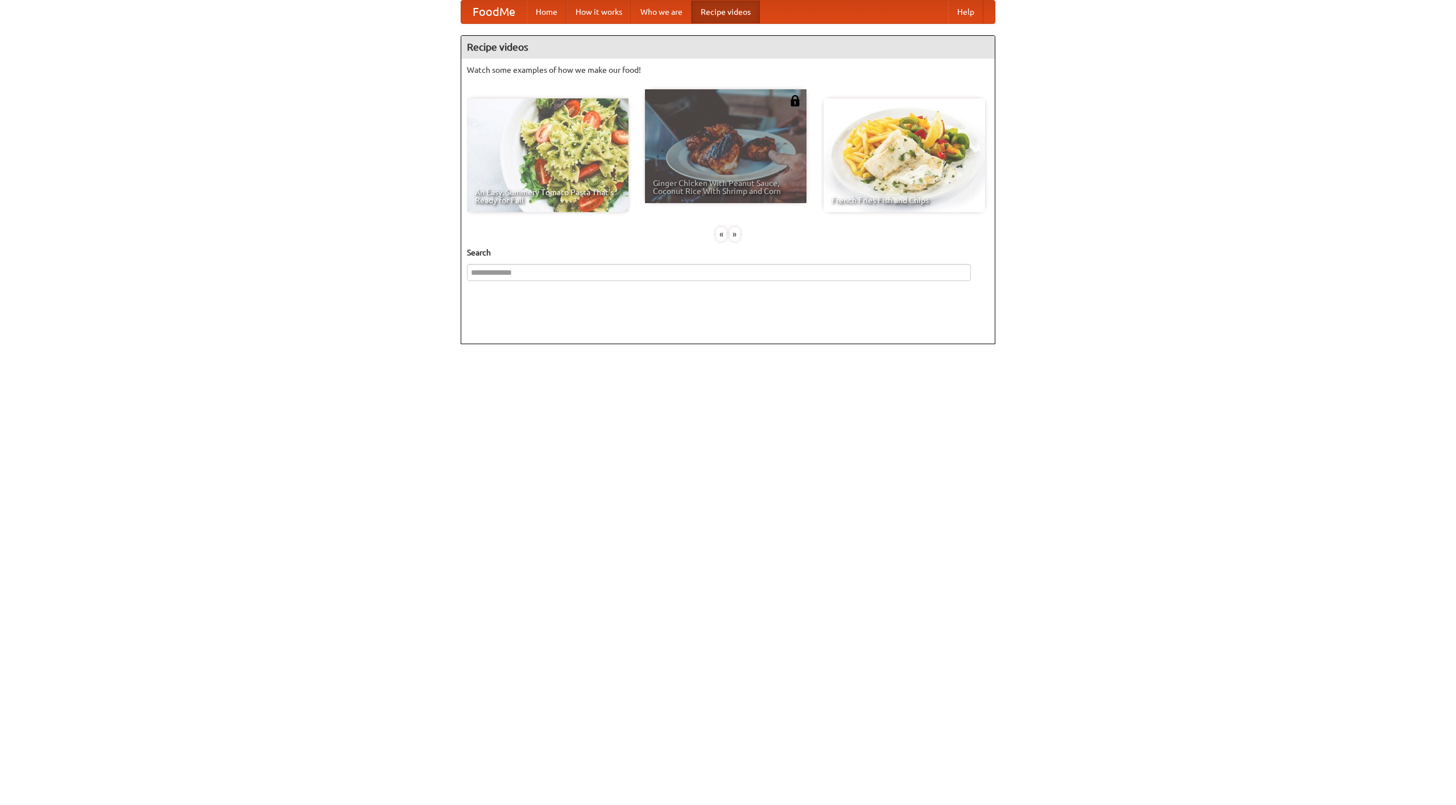 The height and width of the screenshot is (805, 1456). What do you see at coordinates (547, 12) in the screenshot?
I see `a: Home` at bounding box center [547, 12].